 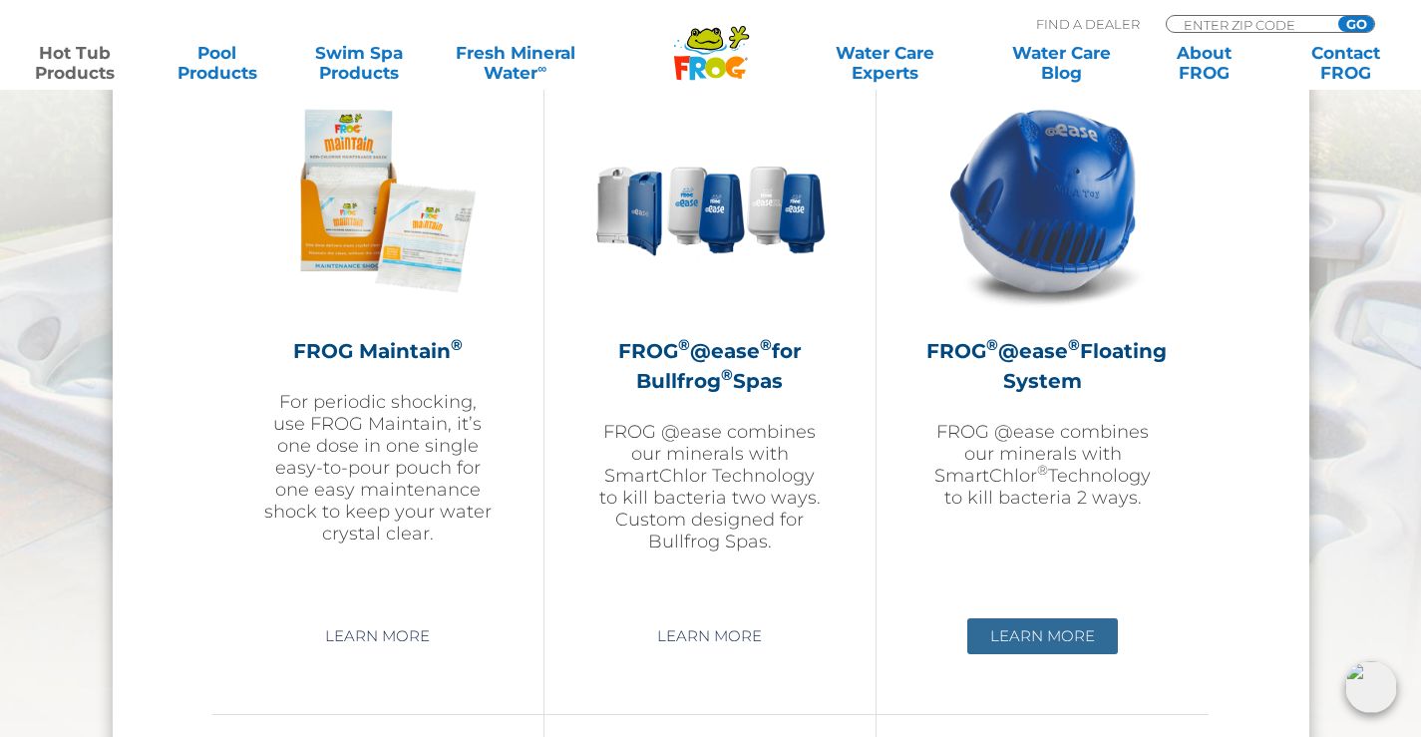 What do you see at coordinates (378, 351) in the screenshot?
I see `h2: FROG Maintain` at bounding box center [378, 351].